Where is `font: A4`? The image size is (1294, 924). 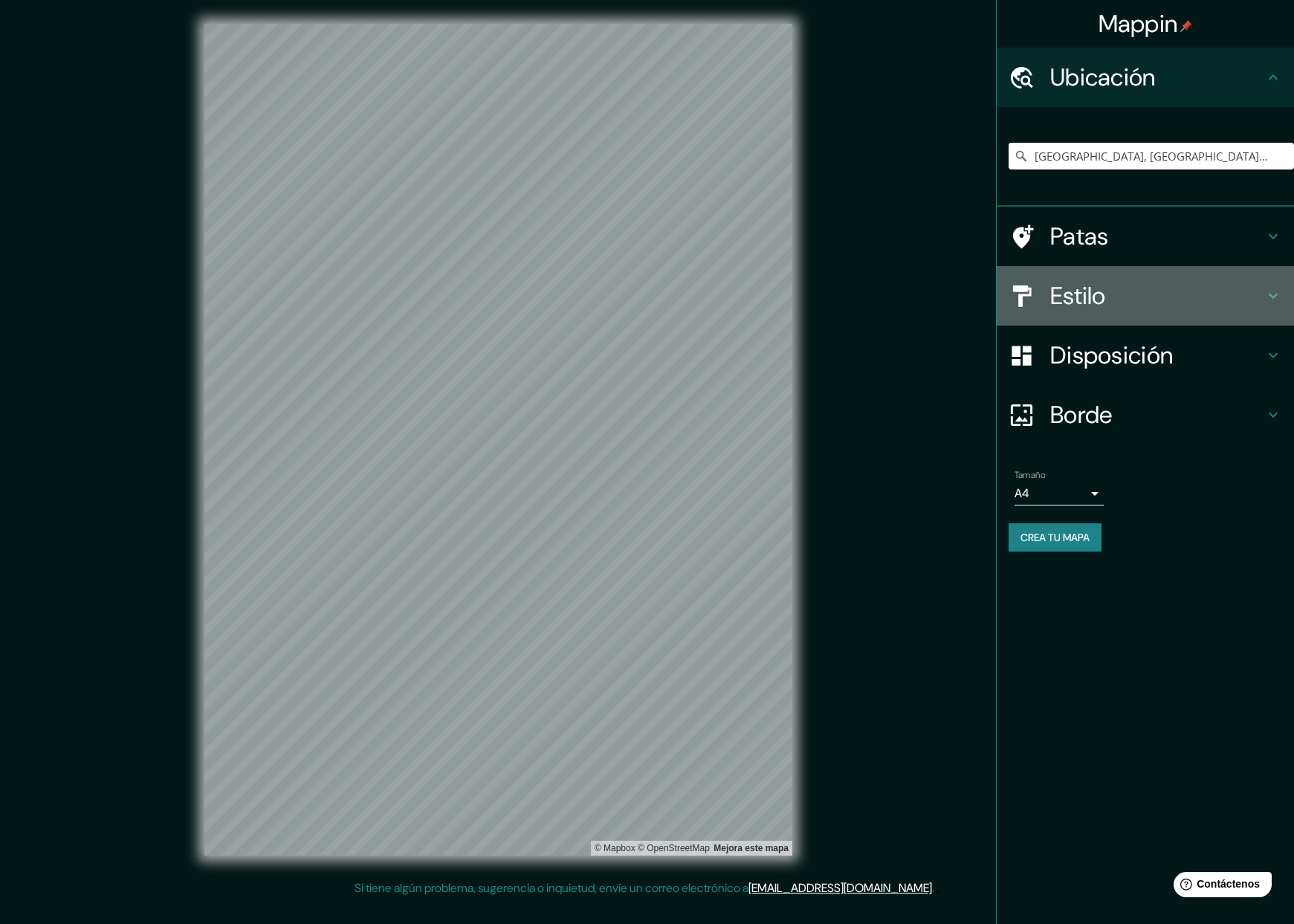 font: A4 is located at coordinates (1023, 493).